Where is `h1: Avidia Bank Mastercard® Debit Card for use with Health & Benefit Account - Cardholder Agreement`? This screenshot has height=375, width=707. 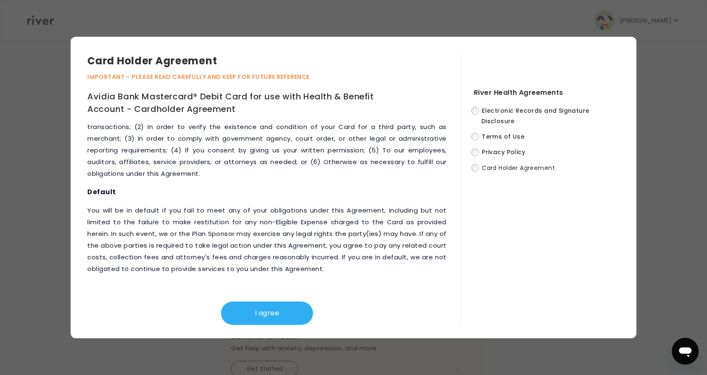 h1: Avidia Bank Mastercard® Debit Card for use with Health & Benefit Account - Cardholder Agreement is located at coordinates (236, 103).